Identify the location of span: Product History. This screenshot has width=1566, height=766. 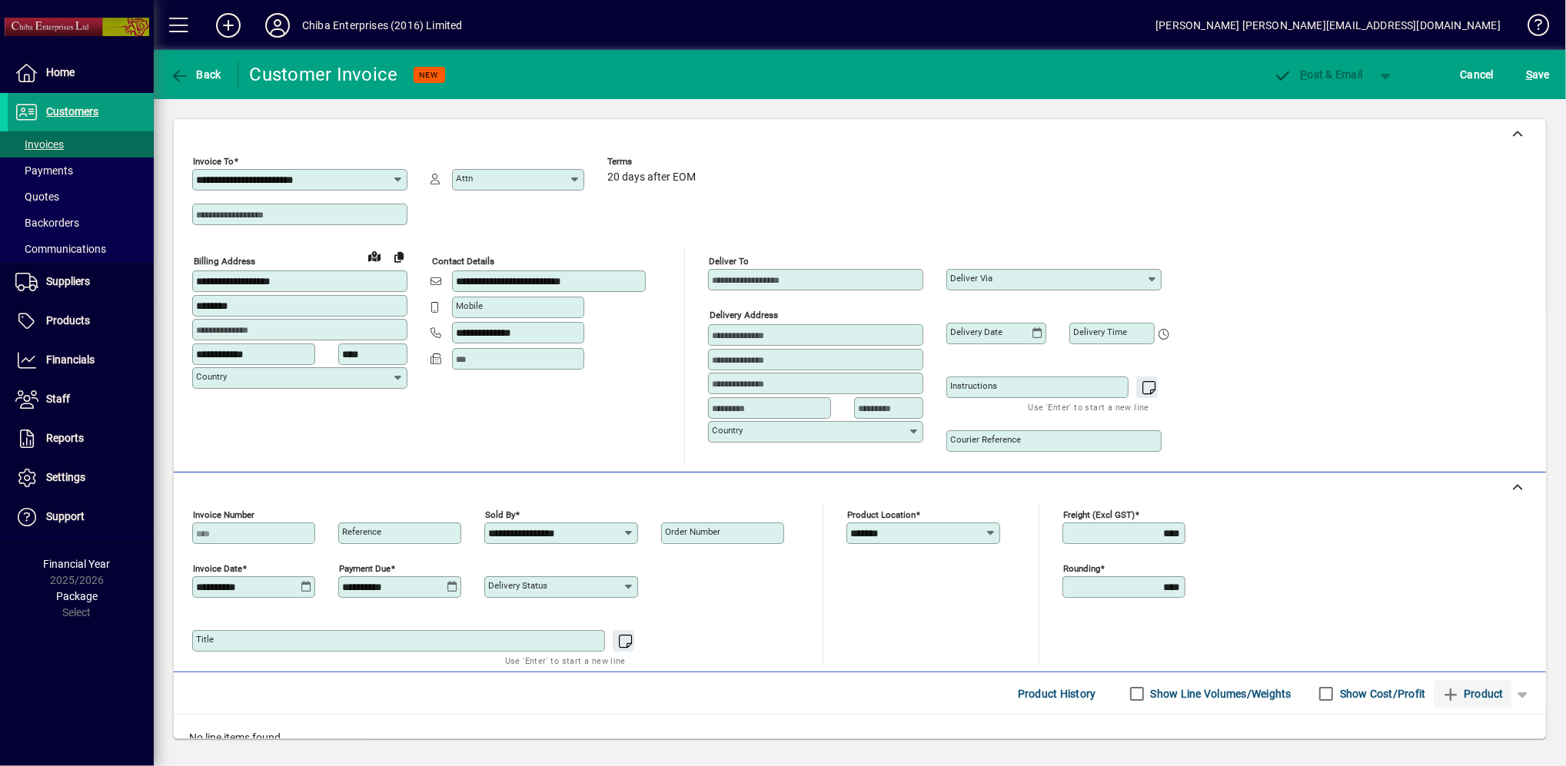
(1057, 694).